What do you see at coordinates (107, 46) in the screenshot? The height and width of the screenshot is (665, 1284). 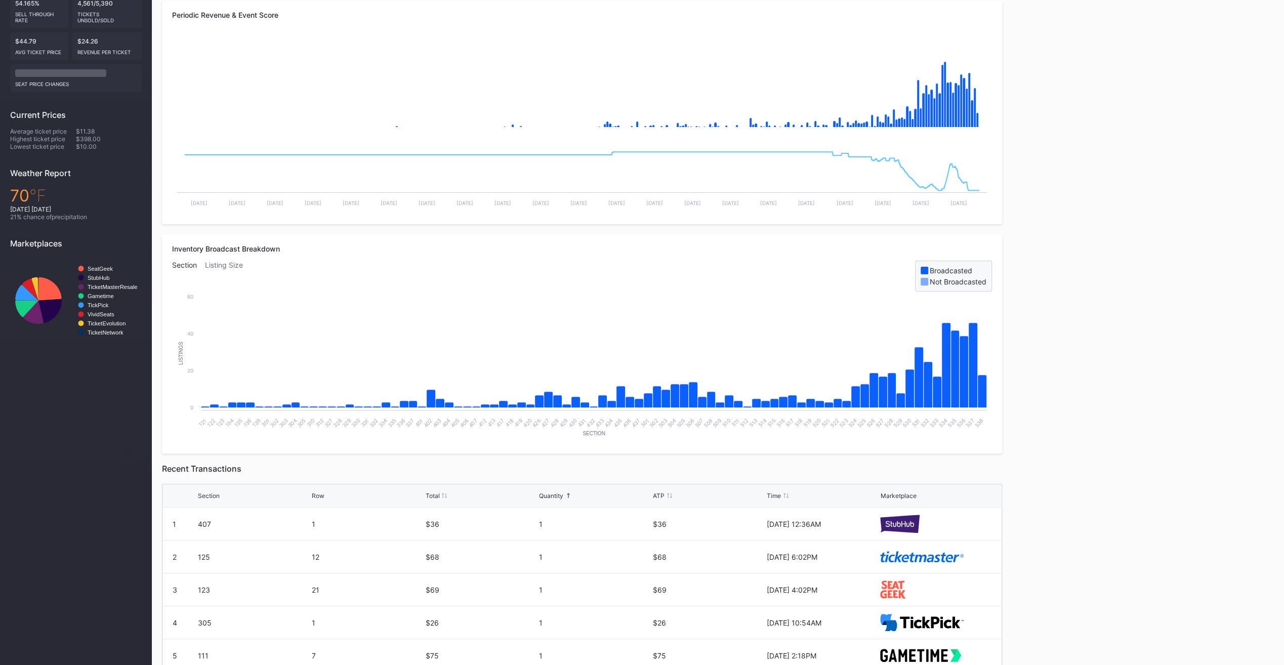 I see `div: $24.26` at bounding box center [107, 46].